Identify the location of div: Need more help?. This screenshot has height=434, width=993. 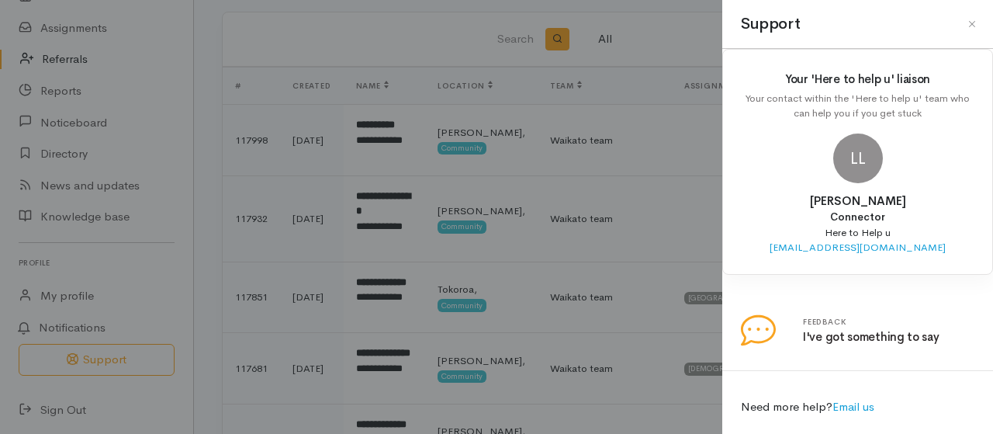
(857, 406).